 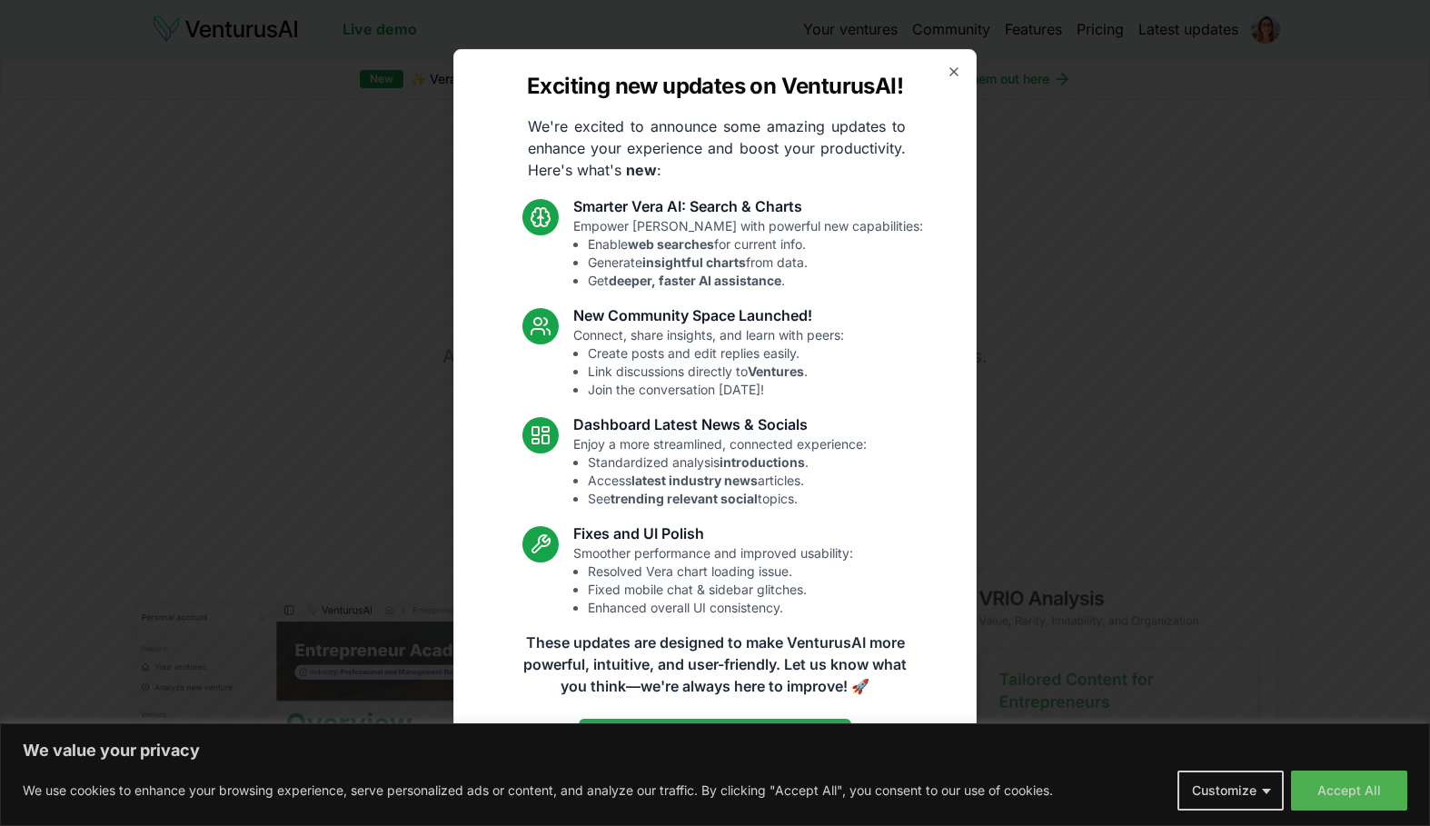 I want to click on h3: Dashboard Latest News & Socials, so click(x=719, y=424).